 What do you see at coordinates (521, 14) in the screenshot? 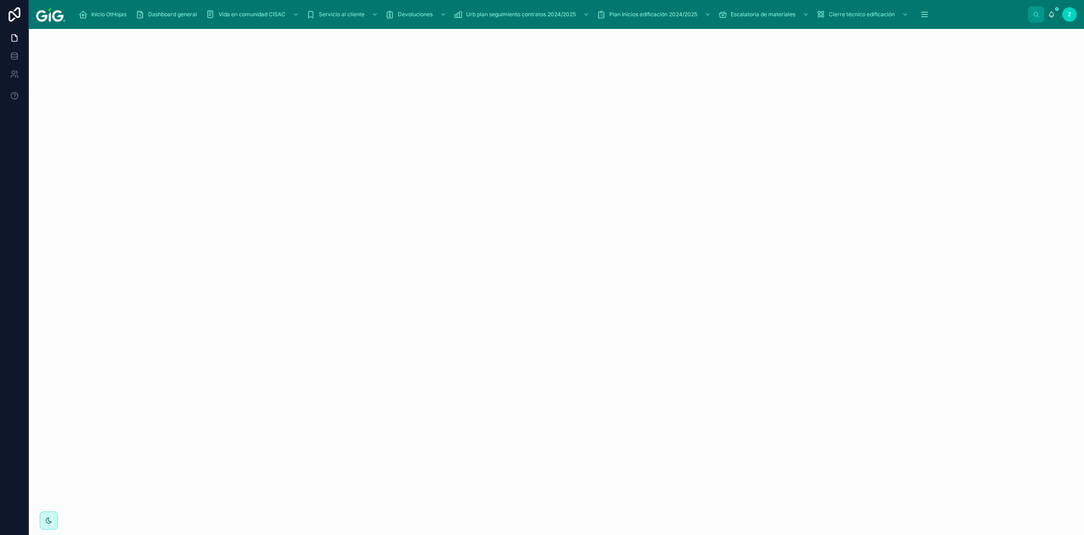
I see `span: Urb plan seguimiento contratos 2024/2025` at bounding box center [521, 14].